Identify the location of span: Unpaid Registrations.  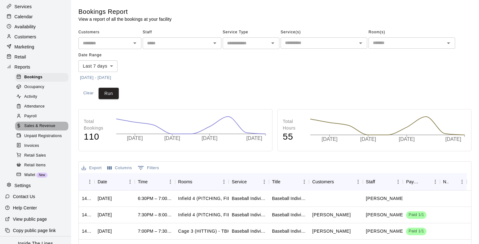
(43, 136).